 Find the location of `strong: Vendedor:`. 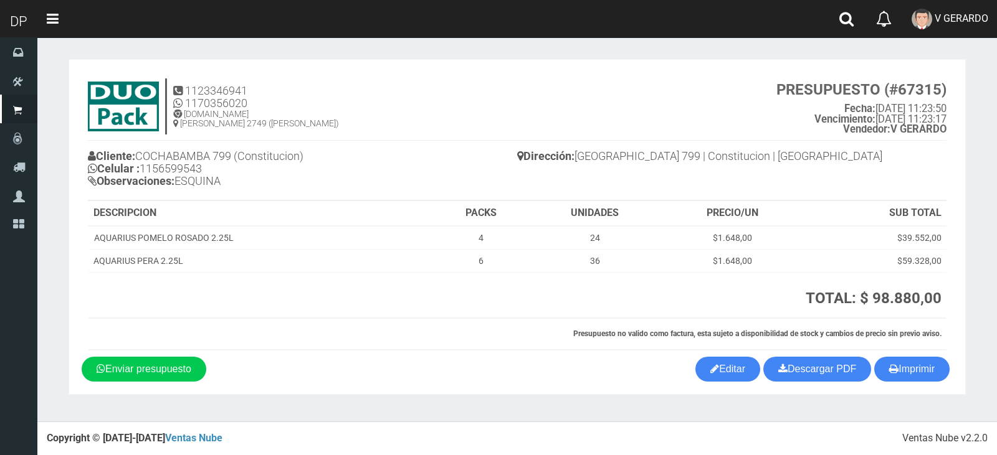

strong: Vendedor: is located at coordinates (867, 129).